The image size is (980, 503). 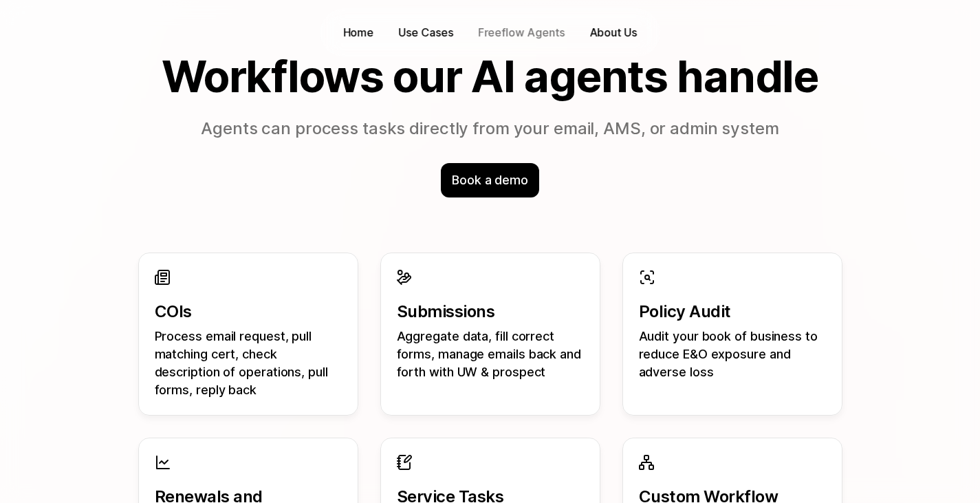 I want to click on p: Book a demo, so click(x=490, y=180).